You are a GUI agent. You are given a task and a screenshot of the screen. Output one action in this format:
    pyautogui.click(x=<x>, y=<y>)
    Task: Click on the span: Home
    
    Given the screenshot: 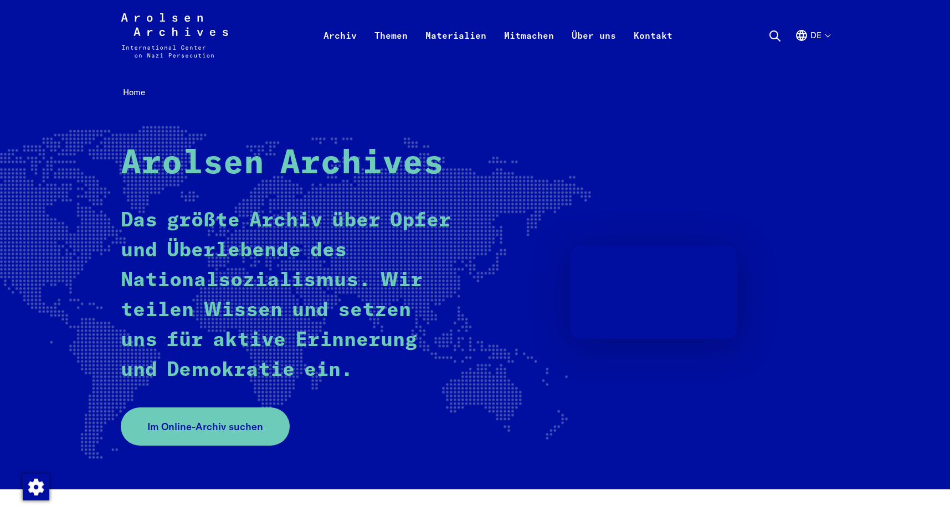 What is the action you would take?
    pyautogui.click(x=134, y=92)
    